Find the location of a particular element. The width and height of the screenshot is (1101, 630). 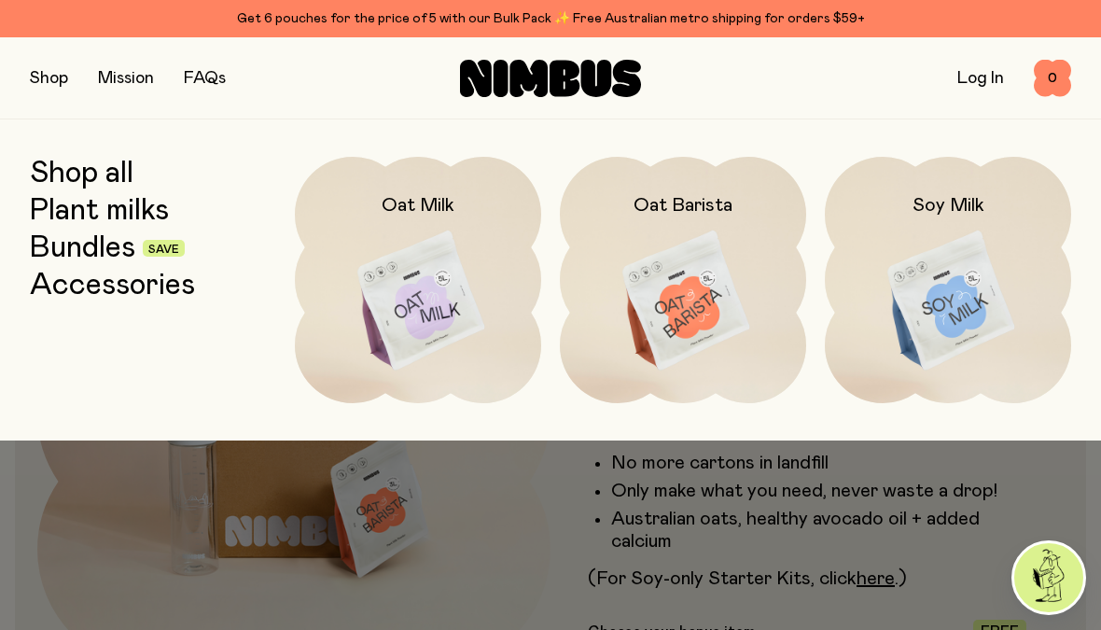

img: agent is located at coordinates (1049, 577).